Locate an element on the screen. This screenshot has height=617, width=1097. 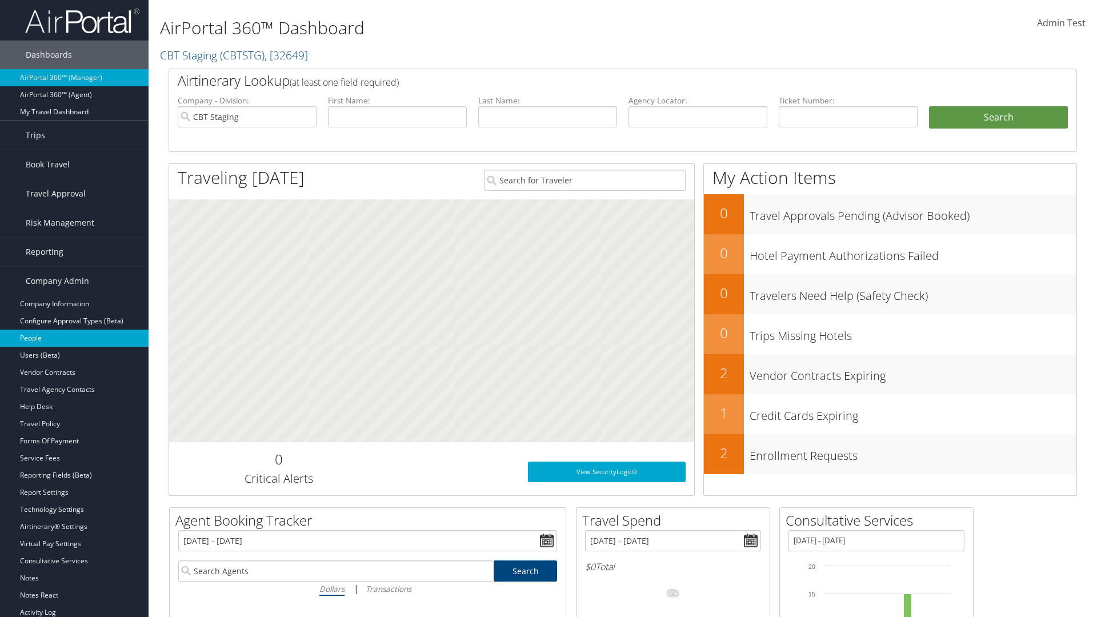
tspan: 15 is located at coordinates (812, 594).